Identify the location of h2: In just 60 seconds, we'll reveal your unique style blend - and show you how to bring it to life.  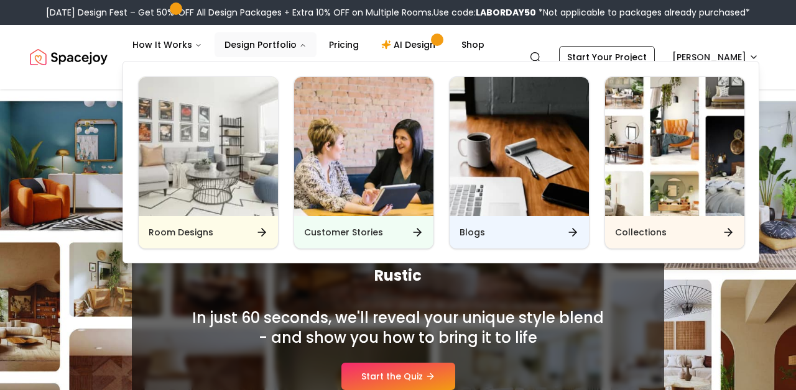
(398, 328).